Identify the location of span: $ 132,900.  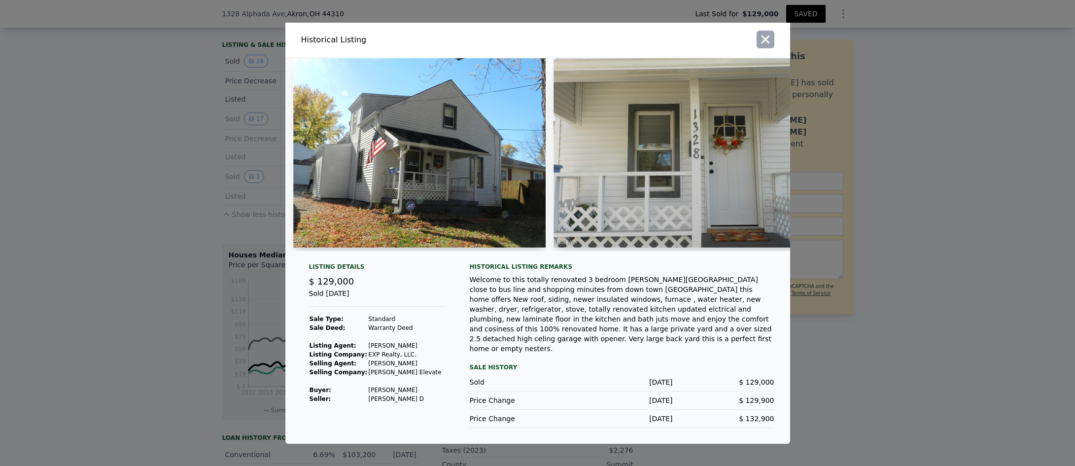
(756, 418).